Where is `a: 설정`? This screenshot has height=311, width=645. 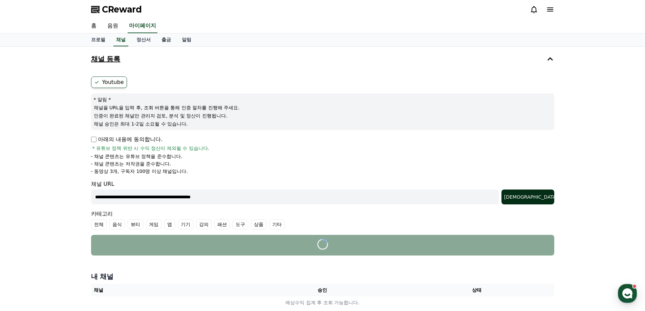 a: 설정 is located at coordinates (109, 223).